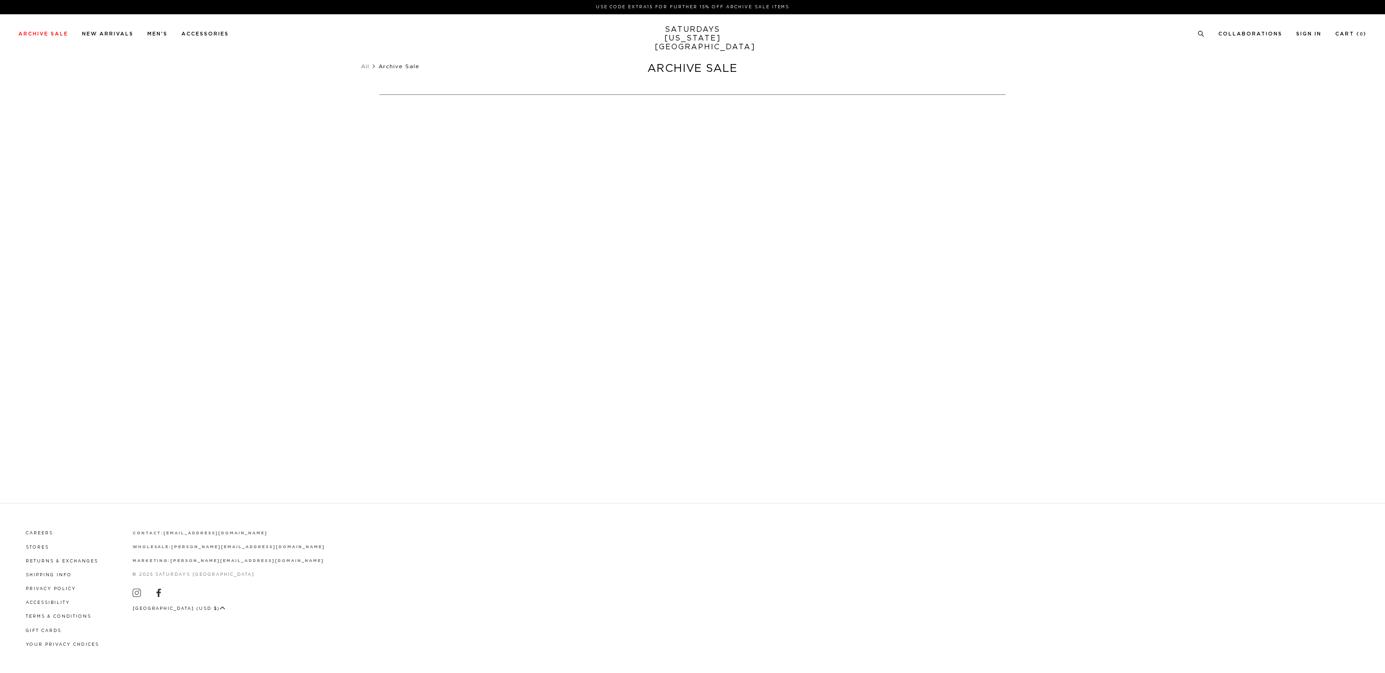 The image size is (1385, 673). I want to click on a: Stores, so click(37, 547).